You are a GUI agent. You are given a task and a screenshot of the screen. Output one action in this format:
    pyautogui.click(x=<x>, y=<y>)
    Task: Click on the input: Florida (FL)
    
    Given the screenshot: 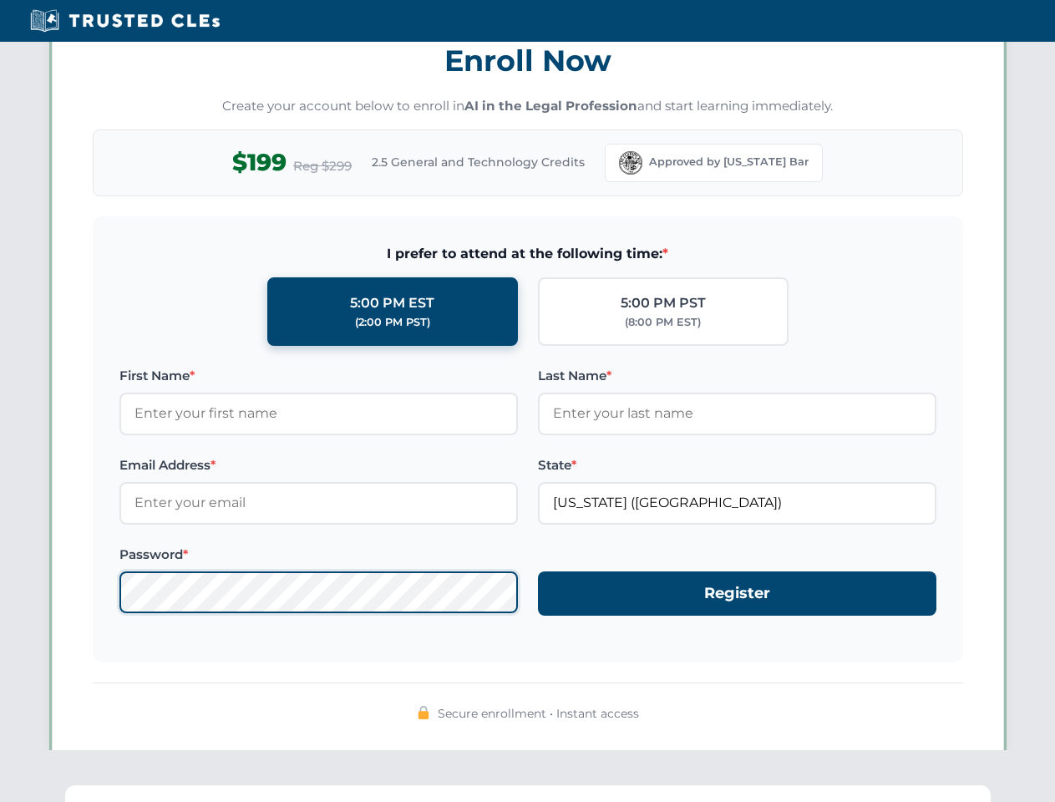 What is the action you would take?
    pyautogui.click(x=736, y=503)
    